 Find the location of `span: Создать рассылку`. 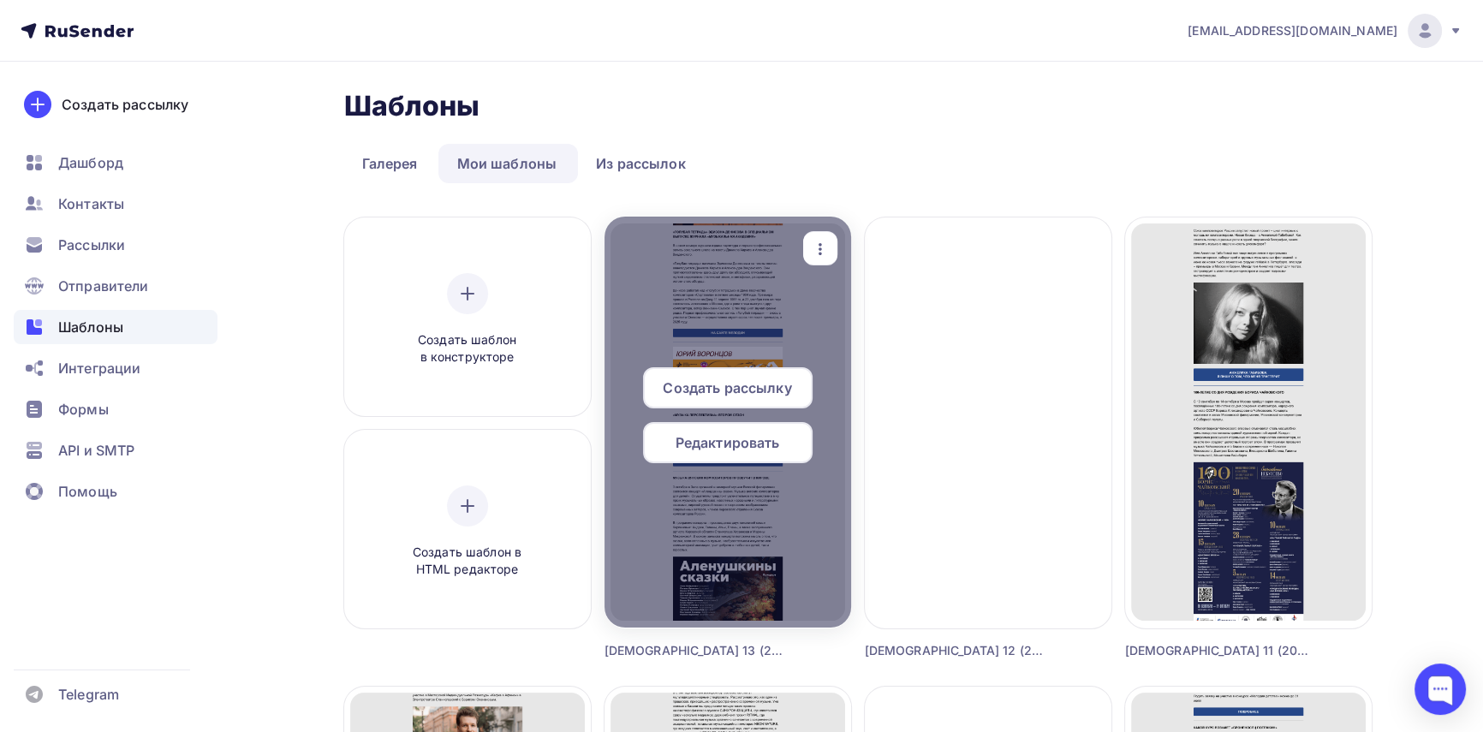

span: Создать рассылку is located at coordinates (727, 388).